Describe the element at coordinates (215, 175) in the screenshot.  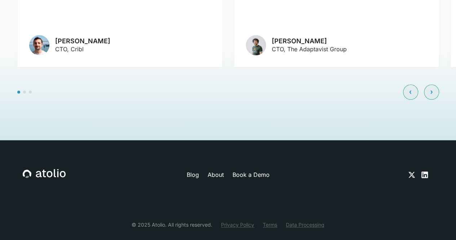
I see `a: About` at that location.